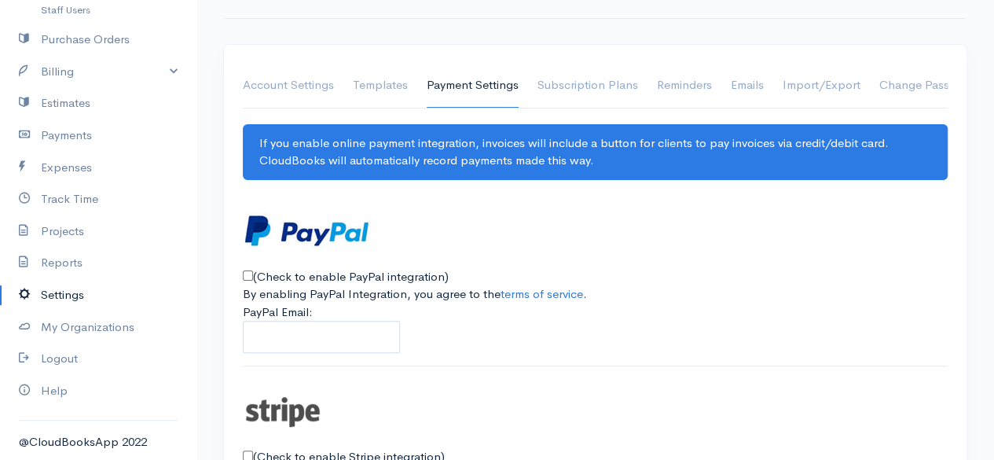 The height and width of the screenshot is (460, 994). What do you see at coordinates (595, 152) in the screenshot?
I see `div: If you enable online payment integration, invoices will include a button for clients to pay invoi...` at bounding box center [595, 152].